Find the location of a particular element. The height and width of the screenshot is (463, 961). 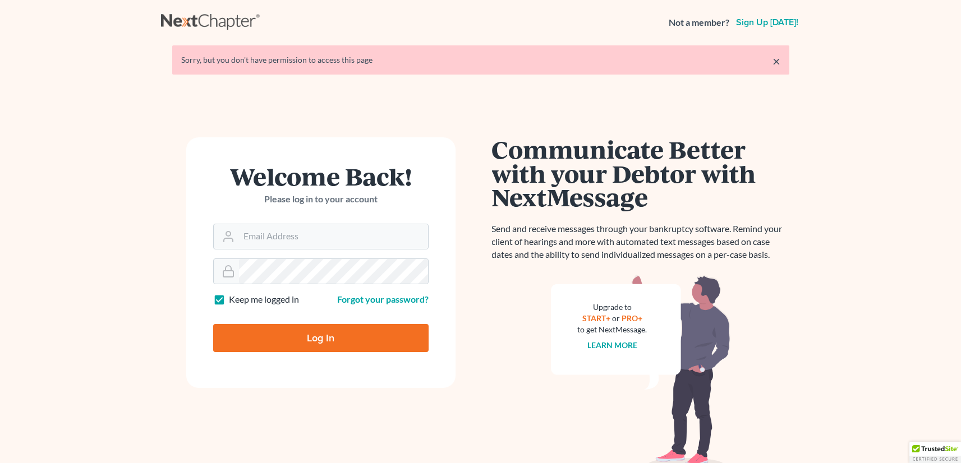

p: Send and receive messages through your bankruptcy software. Remind your client of hearings and mo... is located at coordinates (641, 242).